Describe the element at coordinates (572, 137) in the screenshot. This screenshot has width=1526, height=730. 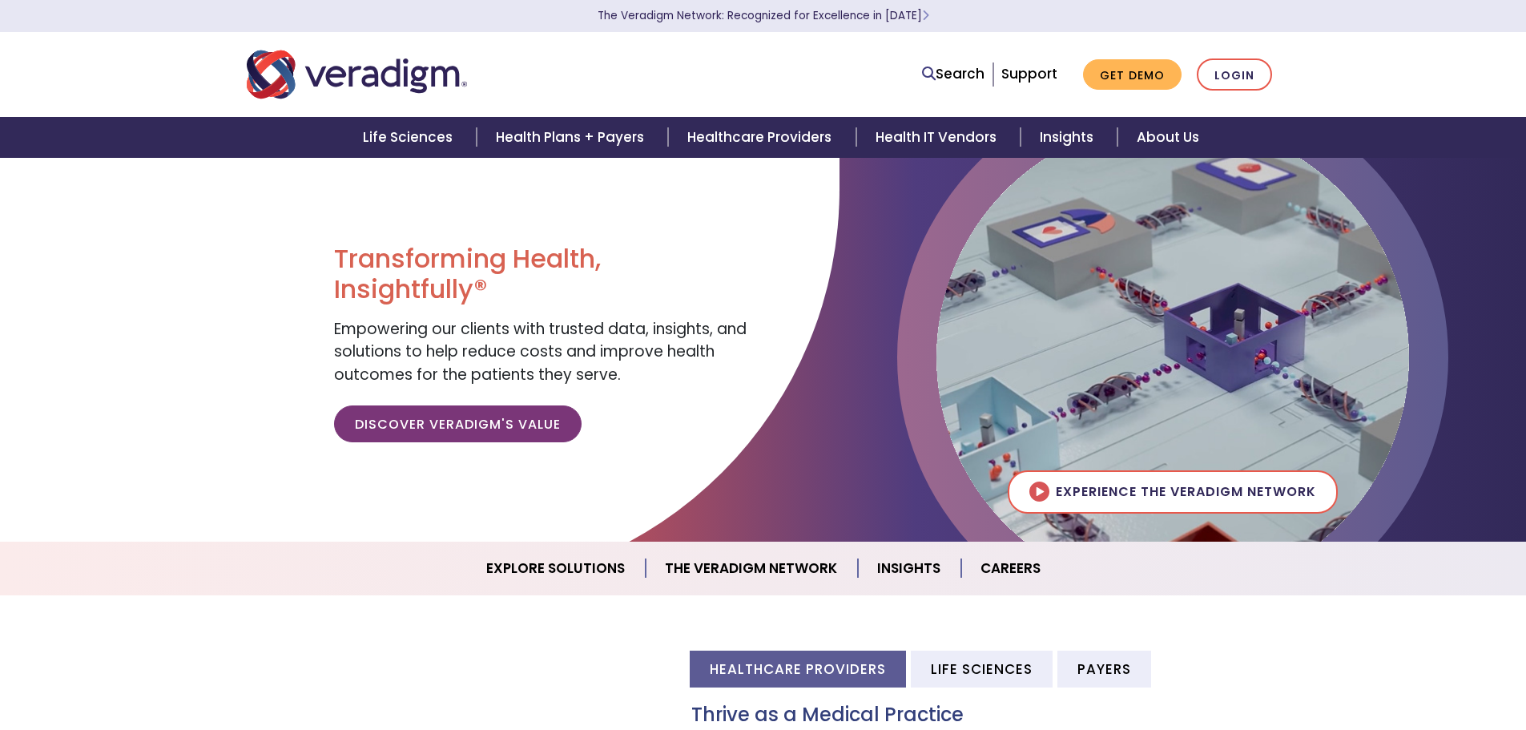
I see `a: Health Plans + Payers` at that location.